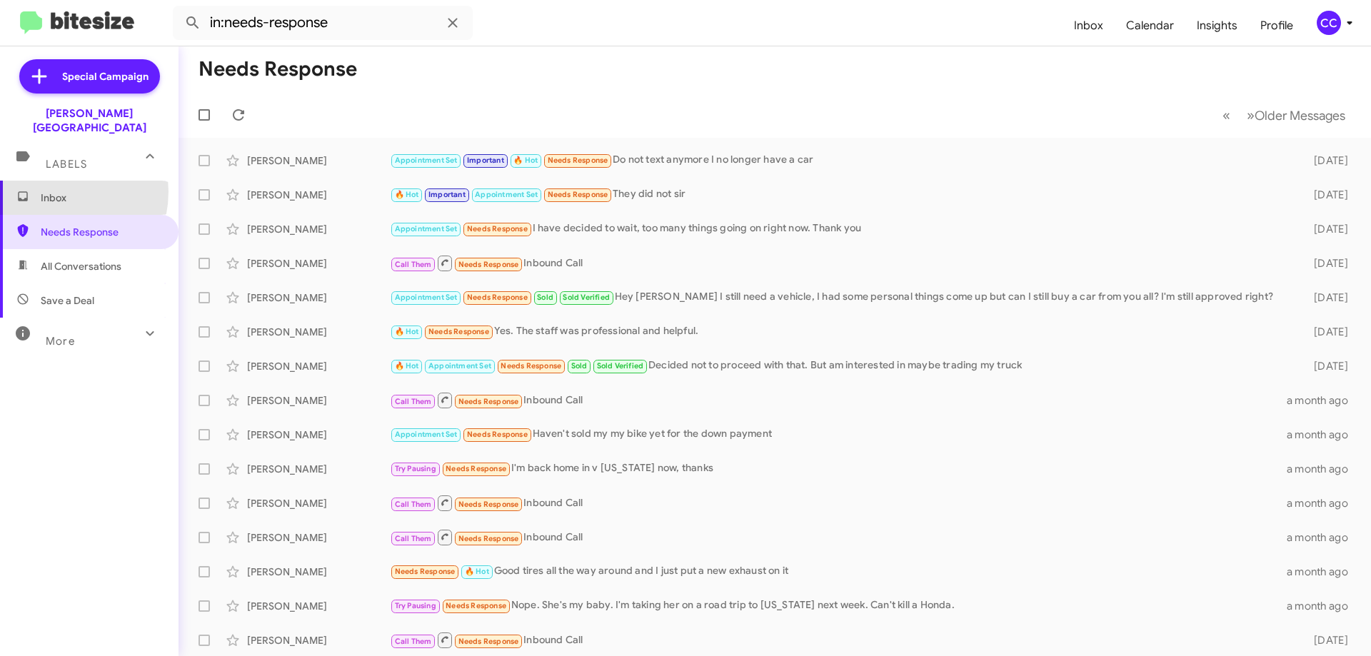 Image resolution: width=1371 pixels, height=656 pixels. What do you see at coordinates (1330, 23) in the screenshot?
I see `button: CC` at bounding box center [1330, 23].